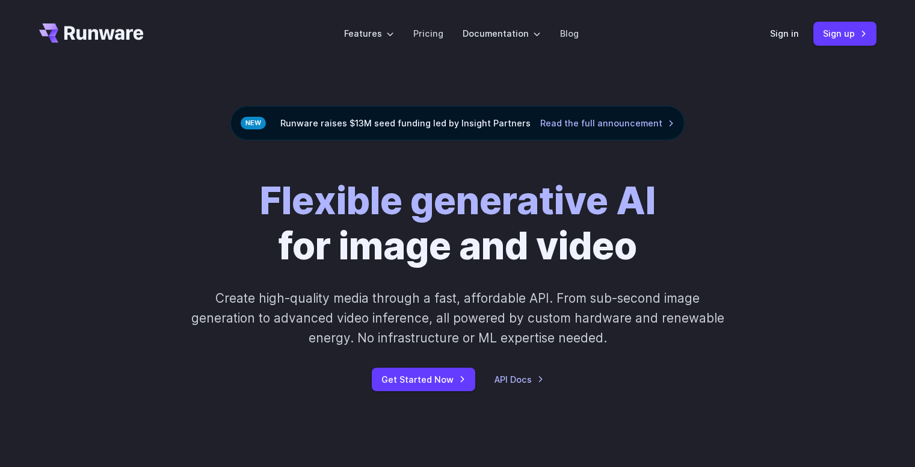 The image size is (915, 467). What do you see at coordinates (423, 379) in the screenshot?
I see `a: Get Started Now` at bounding box center [423, 379].